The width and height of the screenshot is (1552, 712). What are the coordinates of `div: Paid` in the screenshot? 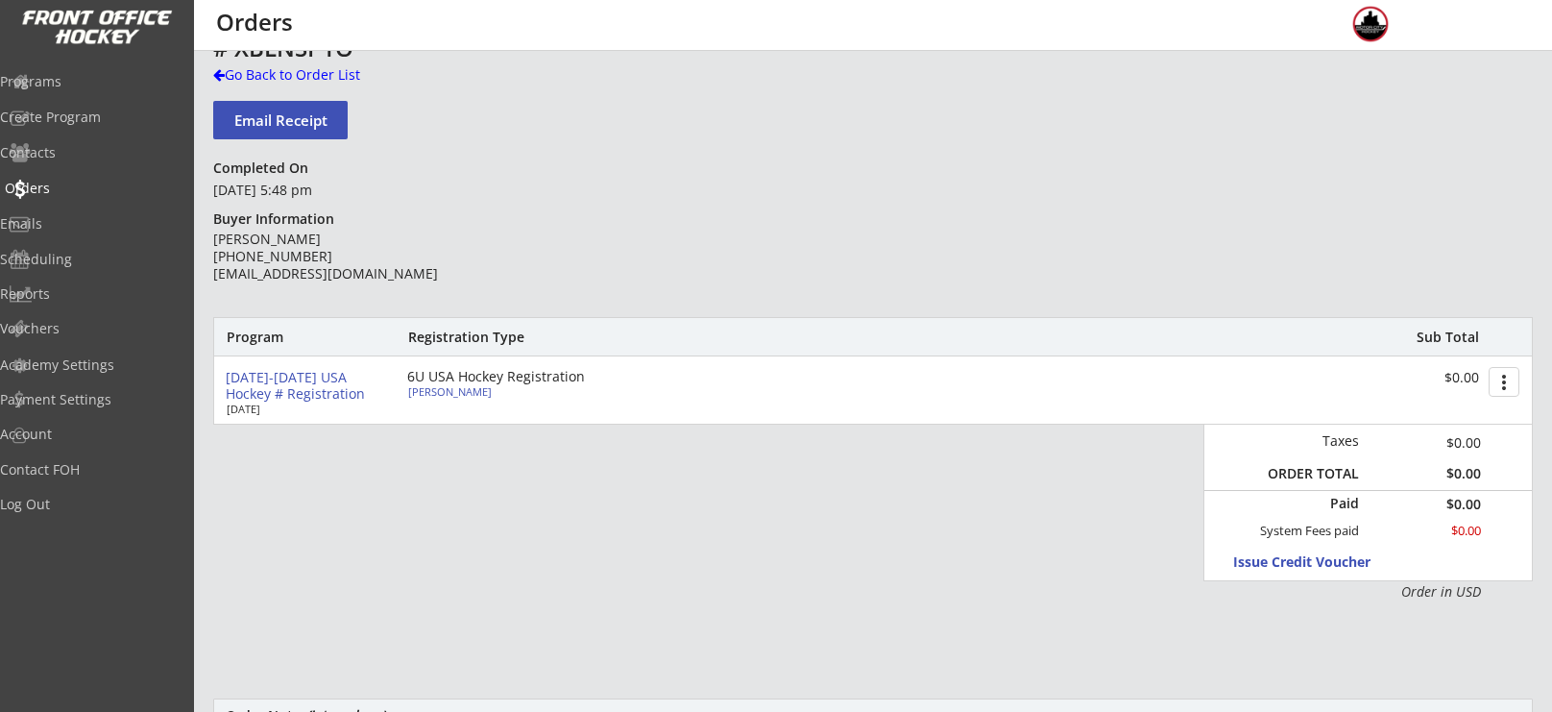 It's located at (1315, 503).